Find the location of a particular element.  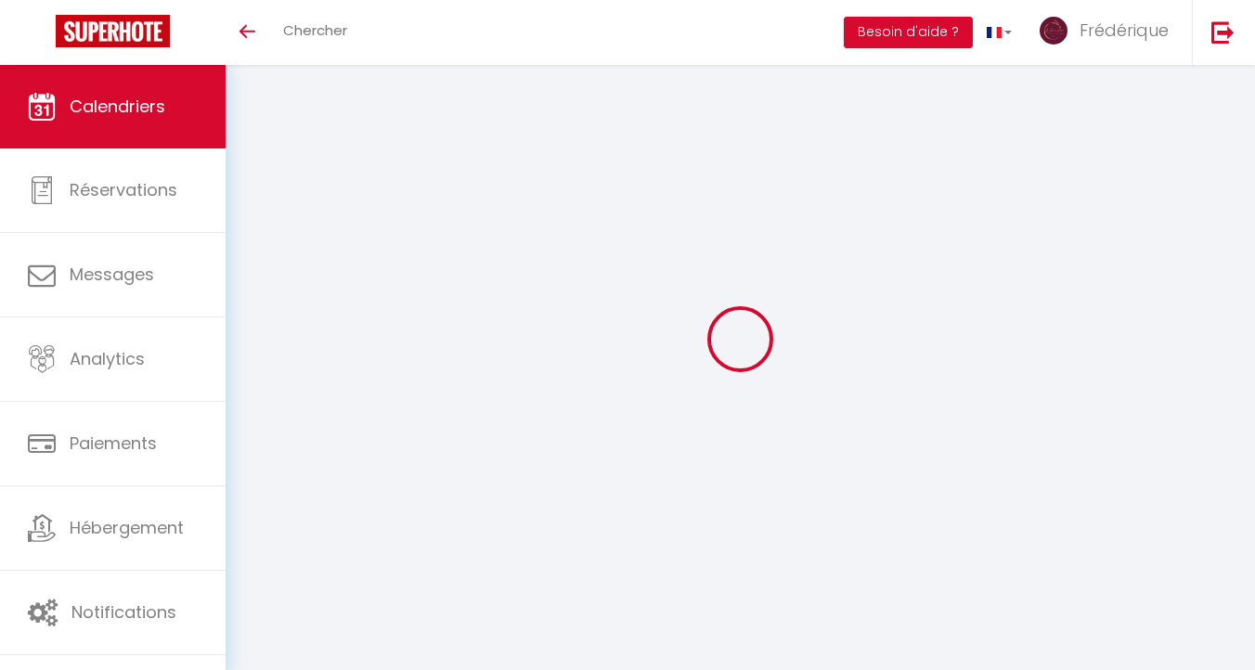

span: Hébergement is located at coordinates (126, 527).